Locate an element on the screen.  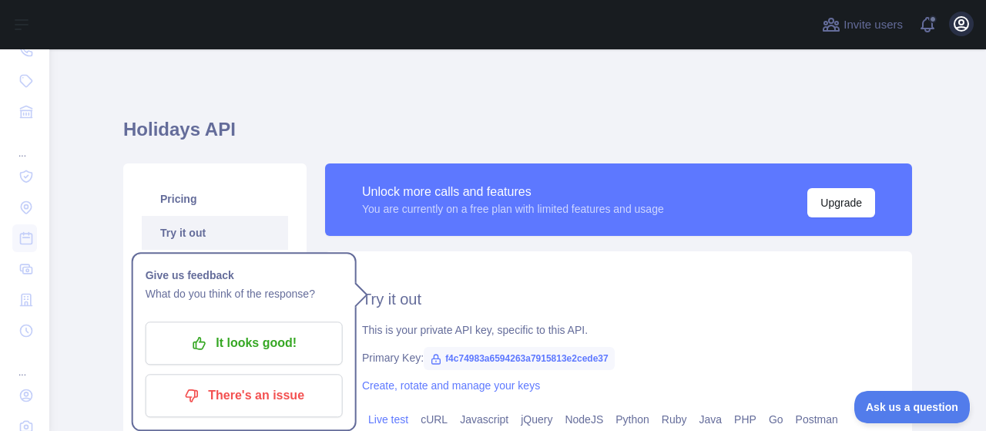
a: Documentation is located at coordinates (215, 267).